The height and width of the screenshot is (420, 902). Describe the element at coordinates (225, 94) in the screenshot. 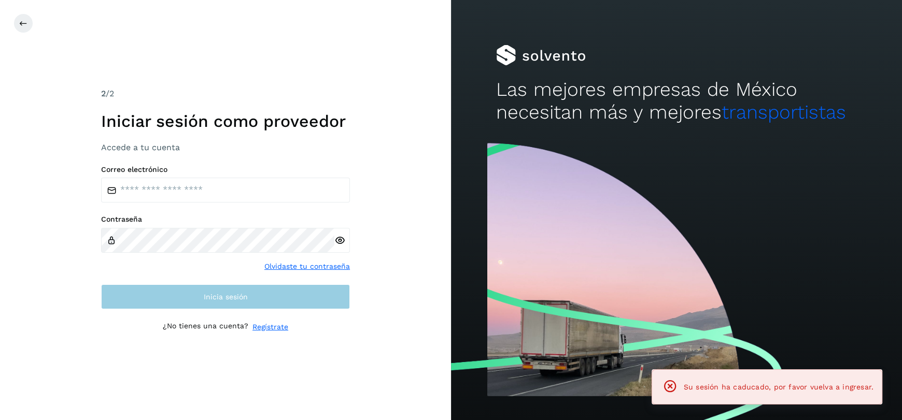

I see `div: /2` at that location.